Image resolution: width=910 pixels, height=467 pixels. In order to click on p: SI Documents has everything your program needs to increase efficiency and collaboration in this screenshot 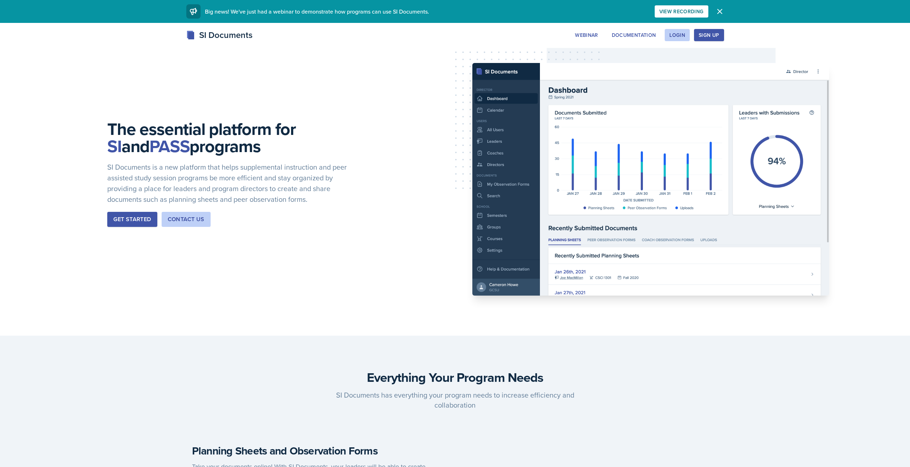, I will do `click(455, 400)`.